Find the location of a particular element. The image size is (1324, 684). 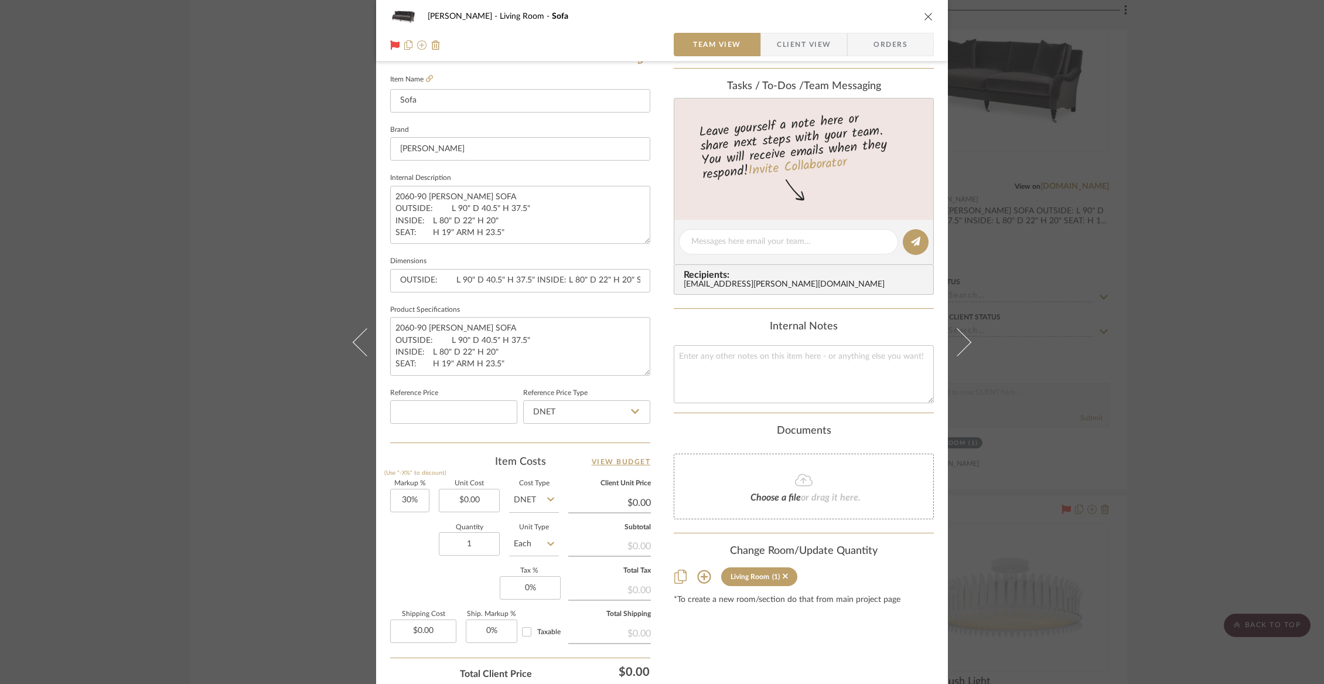

img: Remove from project is located at coordinates (436, 45).